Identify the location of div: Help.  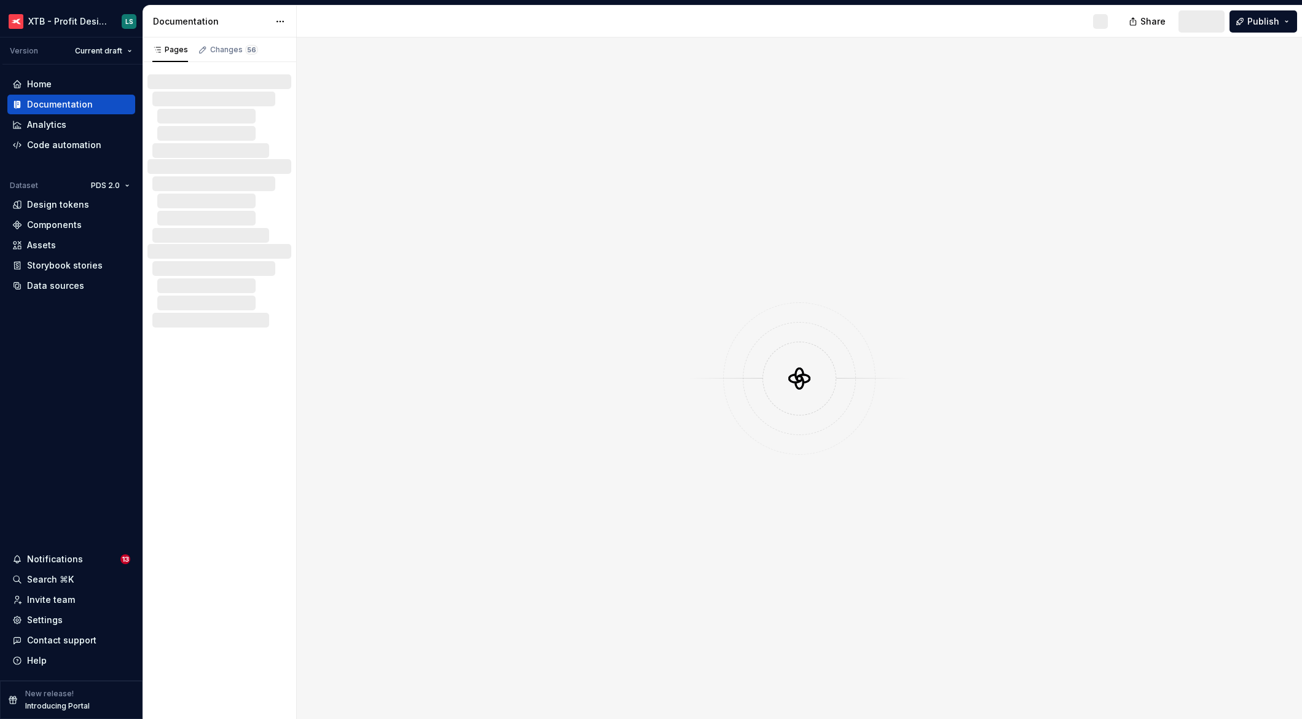
(37, 661).